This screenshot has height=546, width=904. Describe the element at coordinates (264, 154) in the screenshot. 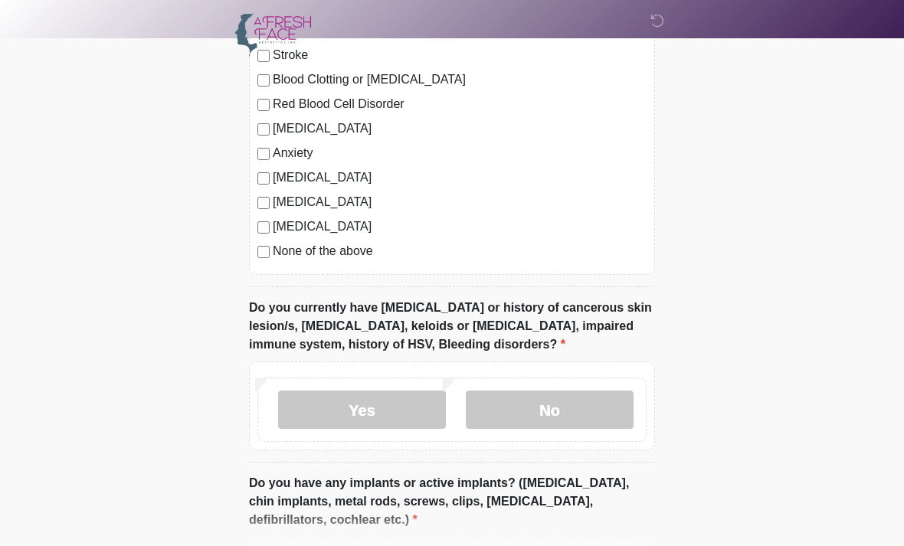

I see `input: Anxiety` at that location.